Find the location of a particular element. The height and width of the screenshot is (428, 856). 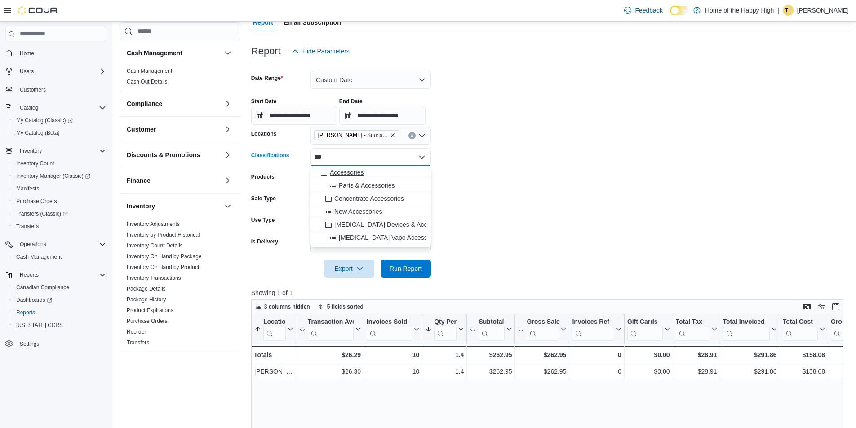

span: Inventory Count Details is located at coordinates (155, 246).